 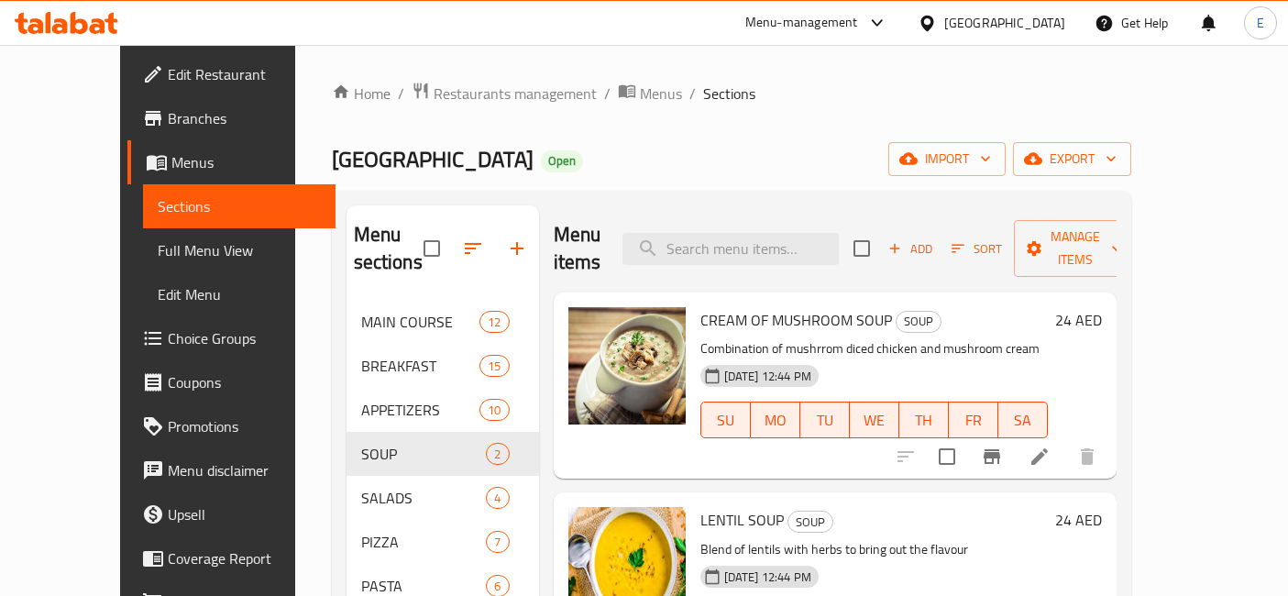 What do you see at coordinates (627, 366) in the screenshot?
I see `img: CREAM OF MUSHROOM SOUP` at bounding box center [627, 366].